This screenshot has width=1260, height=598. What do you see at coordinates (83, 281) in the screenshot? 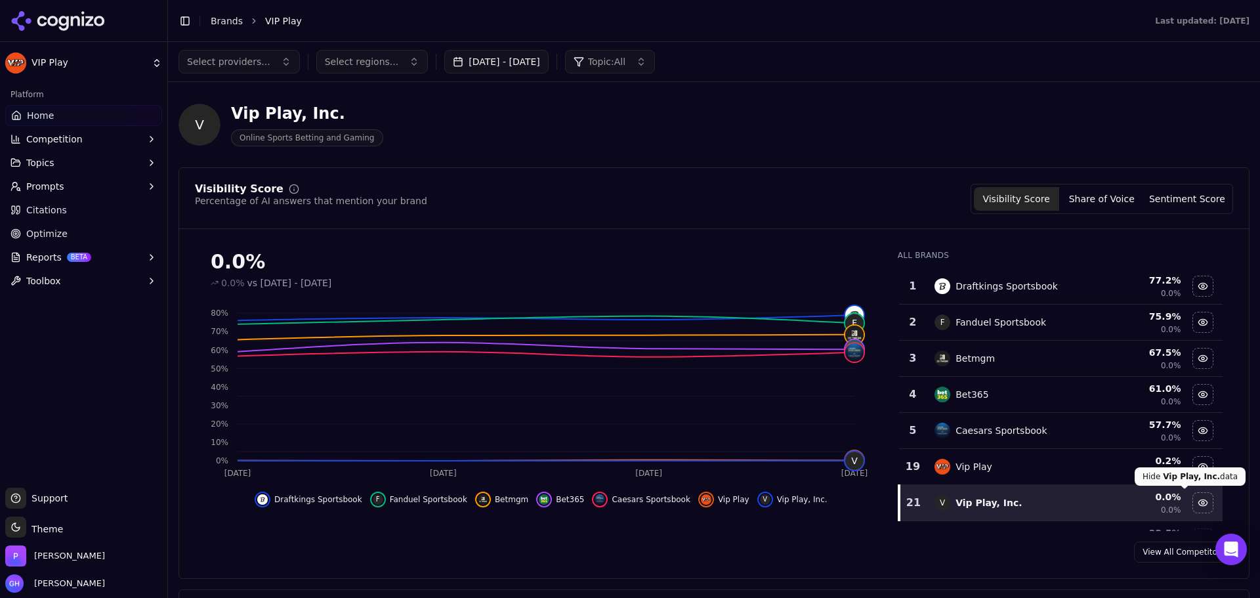
I see `button: Toolbox` at bounding box center [83, 281].